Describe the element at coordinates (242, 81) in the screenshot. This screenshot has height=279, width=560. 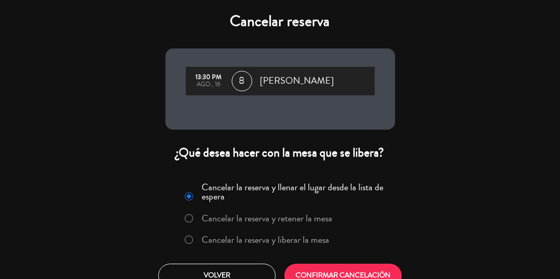
I see `span: 8` at that location.